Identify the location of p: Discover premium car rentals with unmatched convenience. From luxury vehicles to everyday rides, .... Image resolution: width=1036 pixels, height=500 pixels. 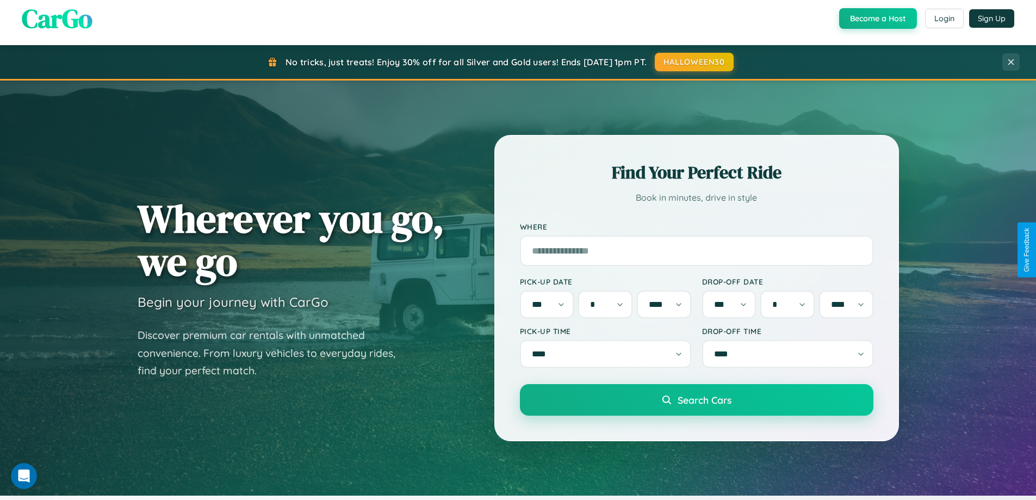
(273, 353).